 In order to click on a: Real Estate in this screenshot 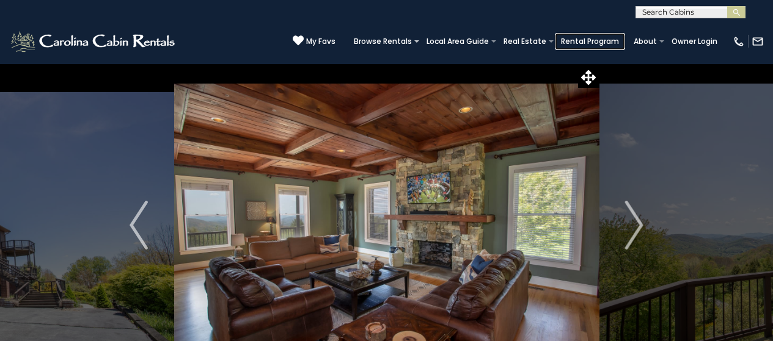, I will do `click(525, 42)`.